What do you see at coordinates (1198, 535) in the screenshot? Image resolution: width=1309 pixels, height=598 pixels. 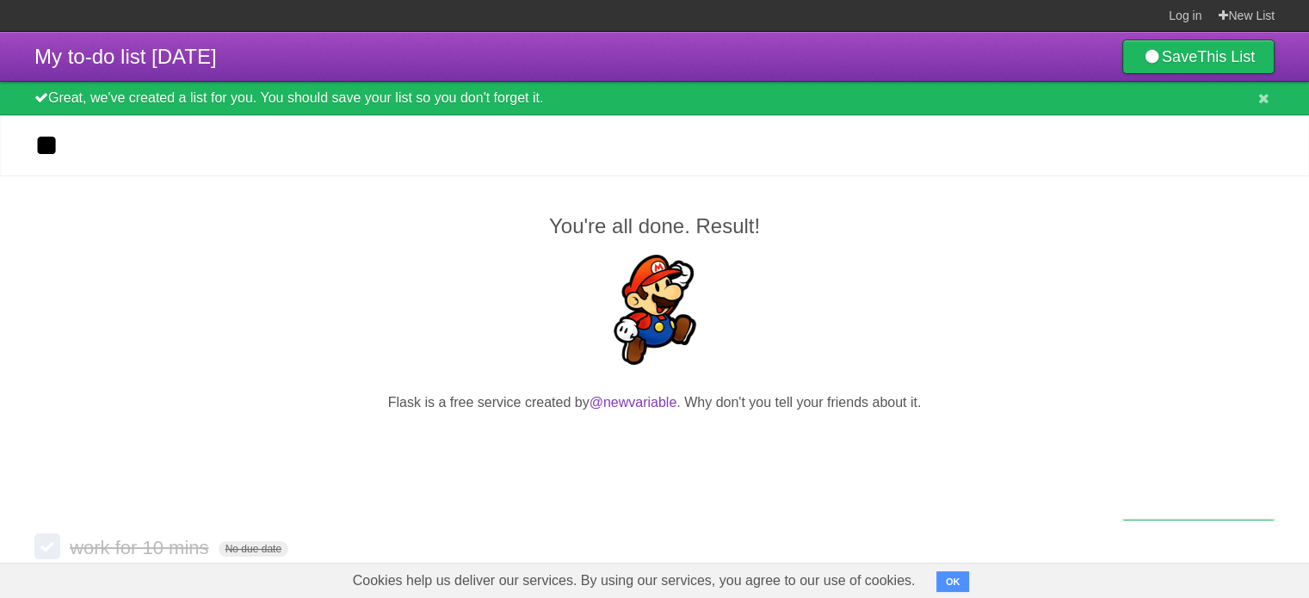 I see `a: Buy me a coffee` at bounding box center [1198, 535].